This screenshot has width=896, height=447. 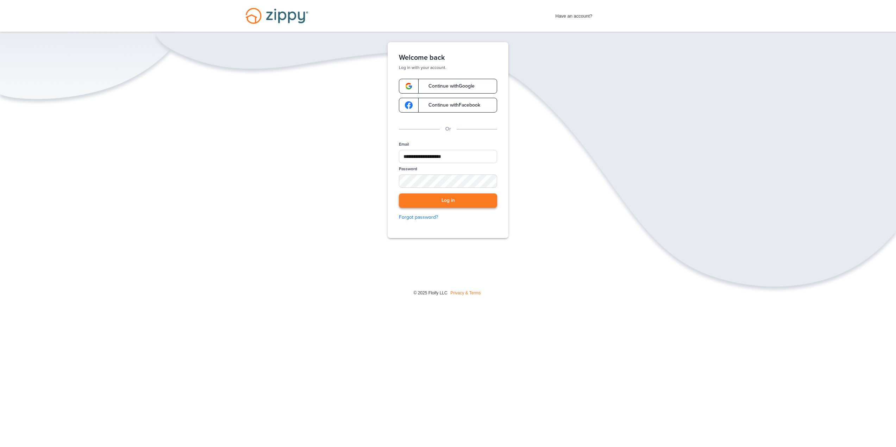 What do you see at coordinates (448, 181) in the screenshot?
I see `input: Password` at bounding box center [448, 181].